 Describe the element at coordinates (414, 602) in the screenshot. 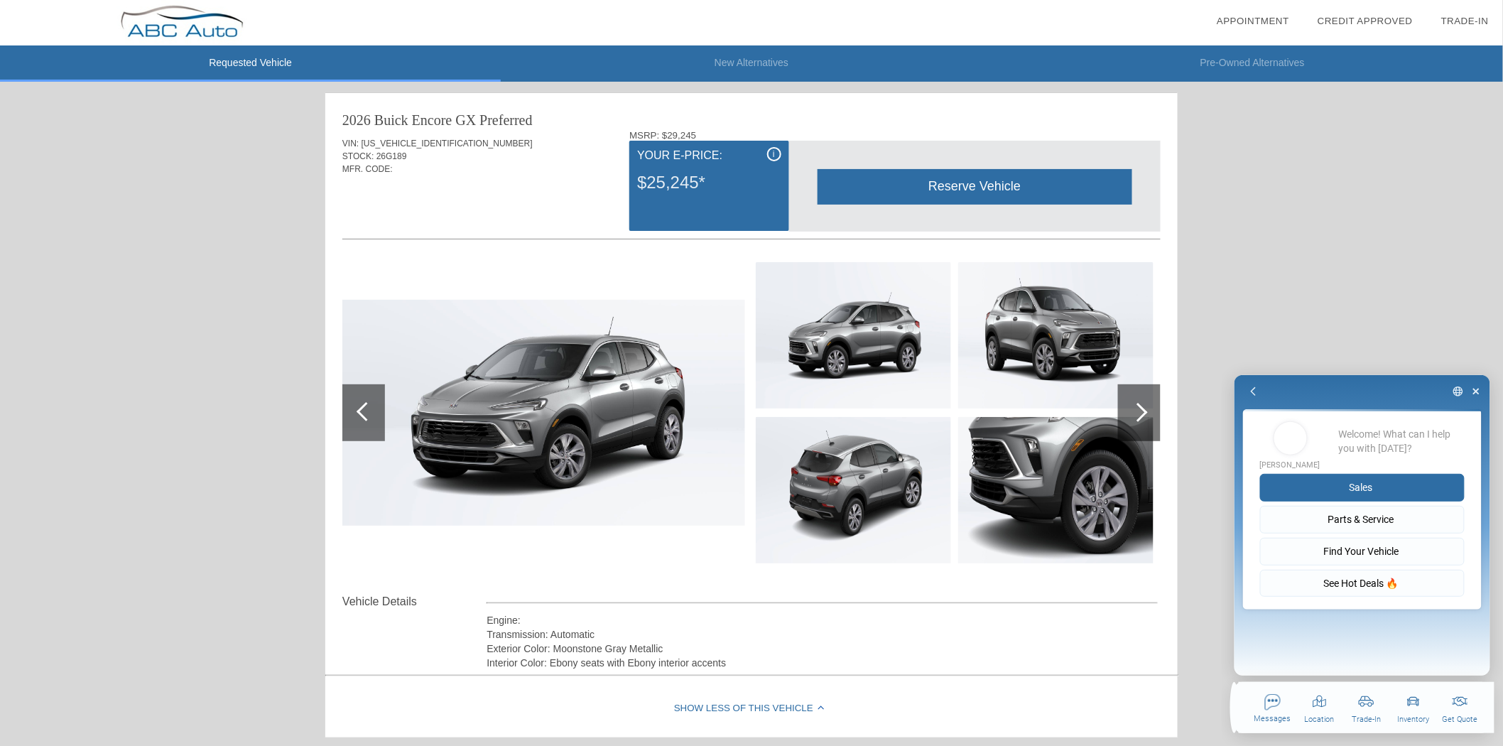

I see `div: Vehicle Details` at that location.